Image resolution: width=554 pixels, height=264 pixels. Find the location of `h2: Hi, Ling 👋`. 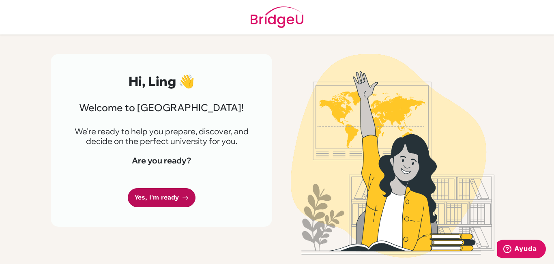

h2: Hi, Ling 👋 is located at coordinates (161, 81).